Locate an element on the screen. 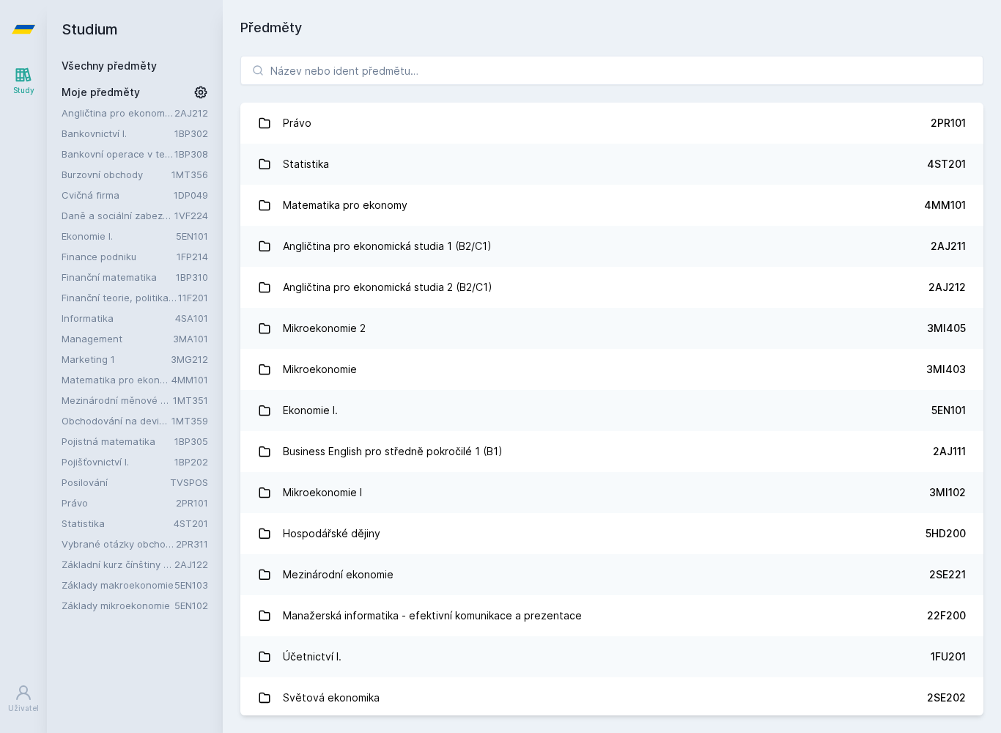  a: Základní kurz čínštiny B (A1) is located at coordinates (118, 564).